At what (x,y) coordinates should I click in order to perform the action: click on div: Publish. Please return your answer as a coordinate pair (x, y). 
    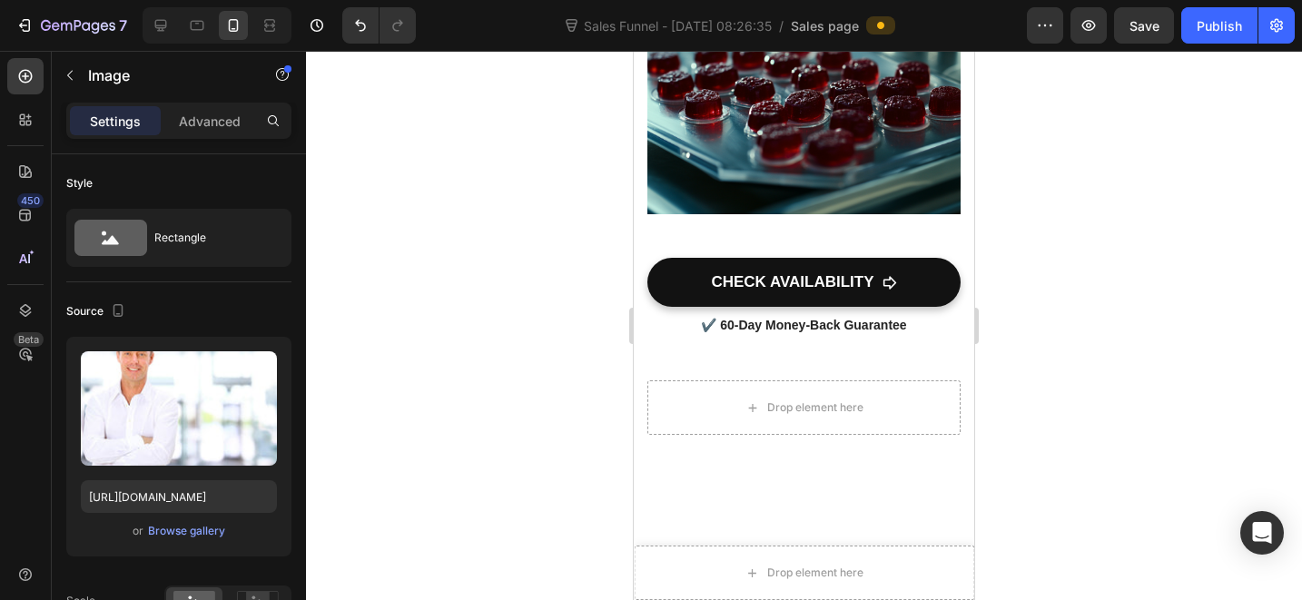
    Looking at the image, I should click on (1220, 25).